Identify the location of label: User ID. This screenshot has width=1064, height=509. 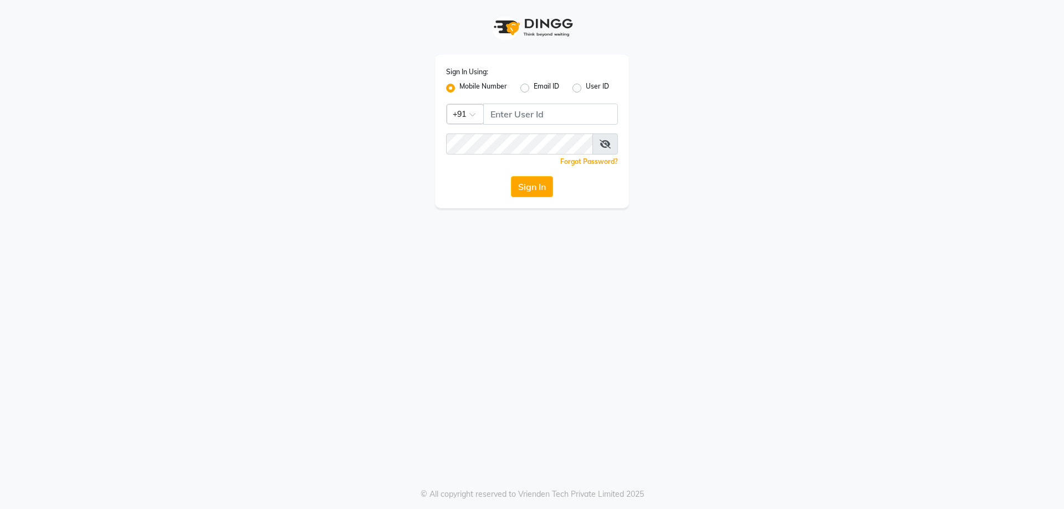
(597, 88).